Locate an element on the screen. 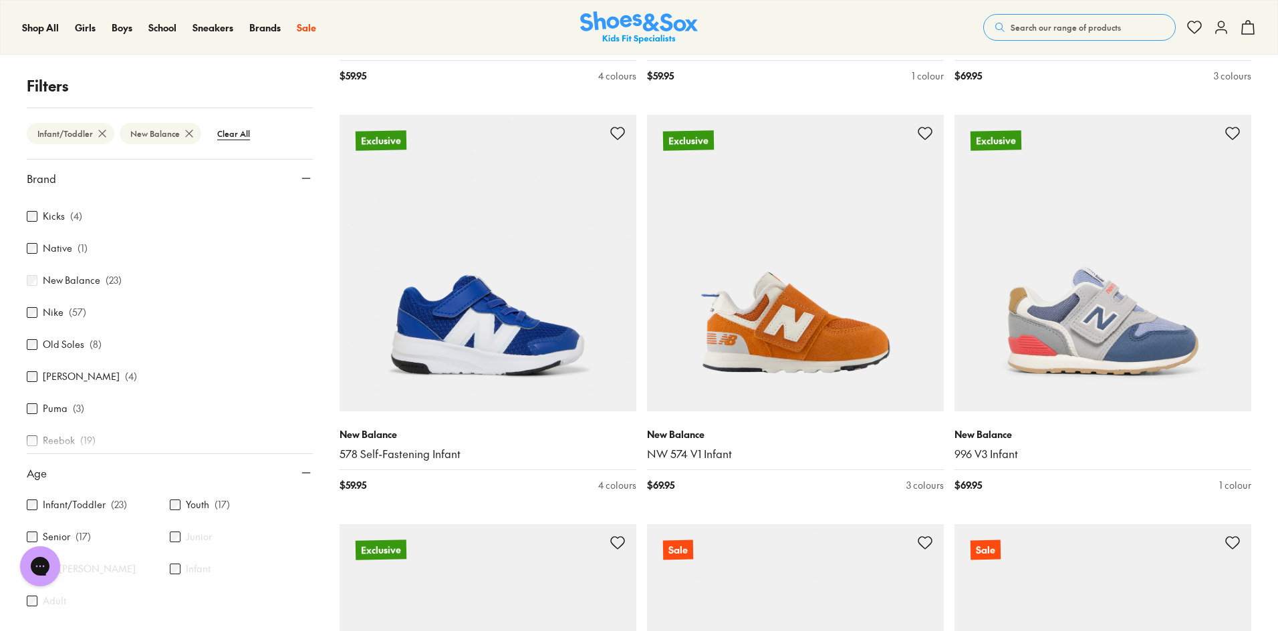 The height and width of the screenshot is (631, 1278). label: Puma is located at coordinates (55, 409).